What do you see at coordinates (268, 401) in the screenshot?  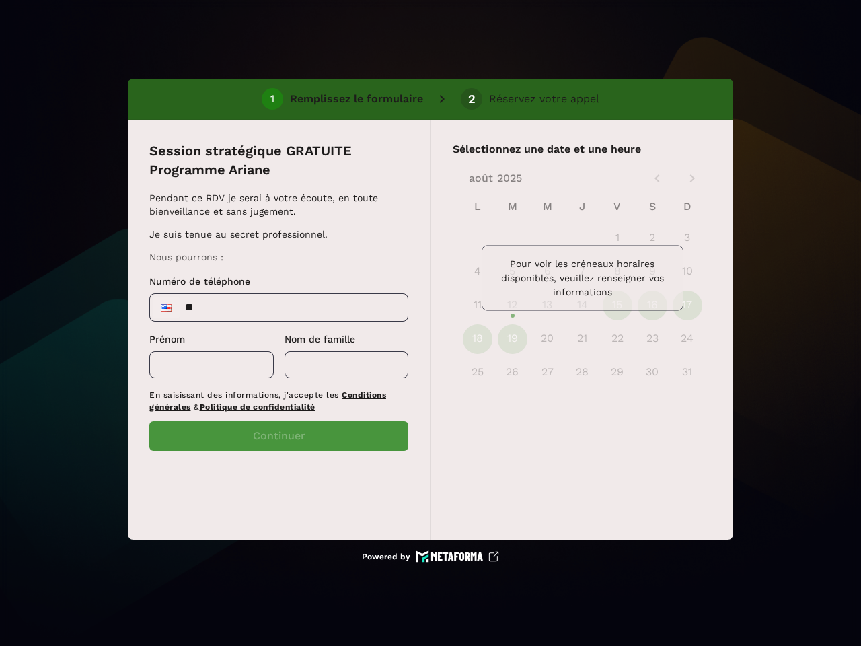 I see `a: Conditions générales` at bounding box center [268, 401].